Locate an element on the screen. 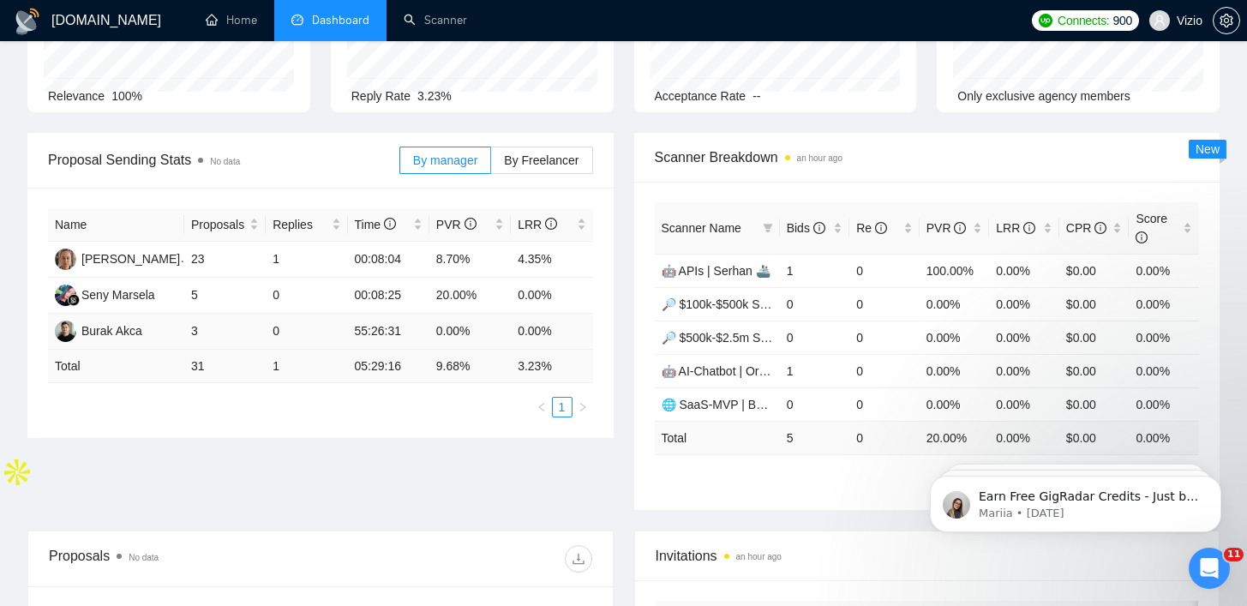  img: Profile image for Mariia is located at coordinates (52, 65).